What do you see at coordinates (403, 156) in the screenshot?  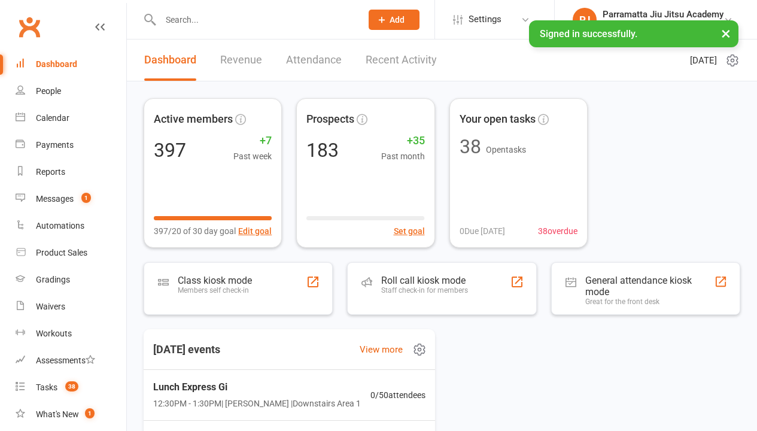 I see `span: Past month` at bounding box center [403, 156].